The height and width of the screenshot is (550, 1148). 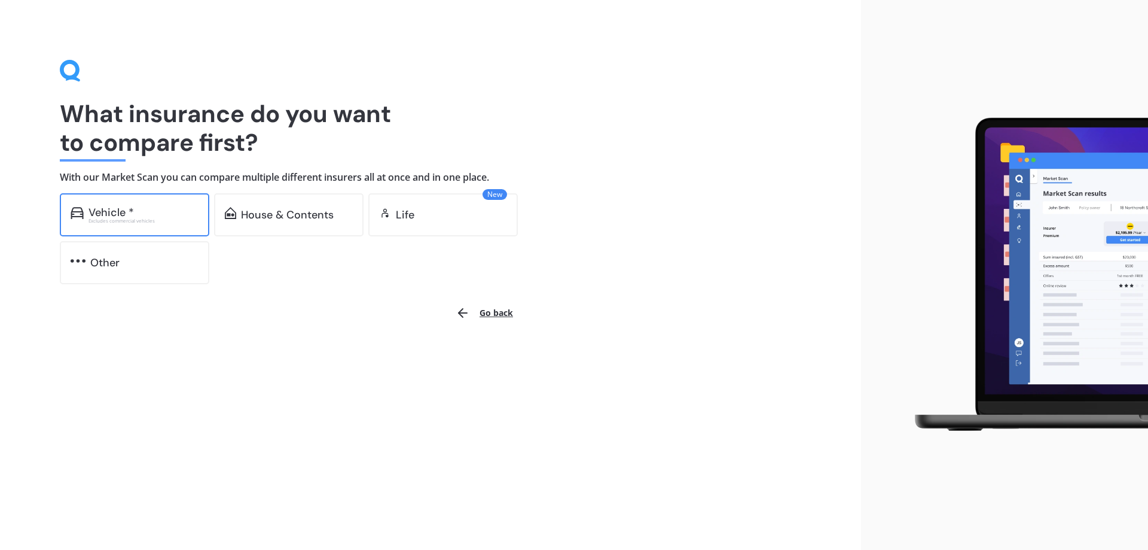 I want to click on img: car.f15378c7a67c060ca3f3.svg, so click(x=77, y=213).